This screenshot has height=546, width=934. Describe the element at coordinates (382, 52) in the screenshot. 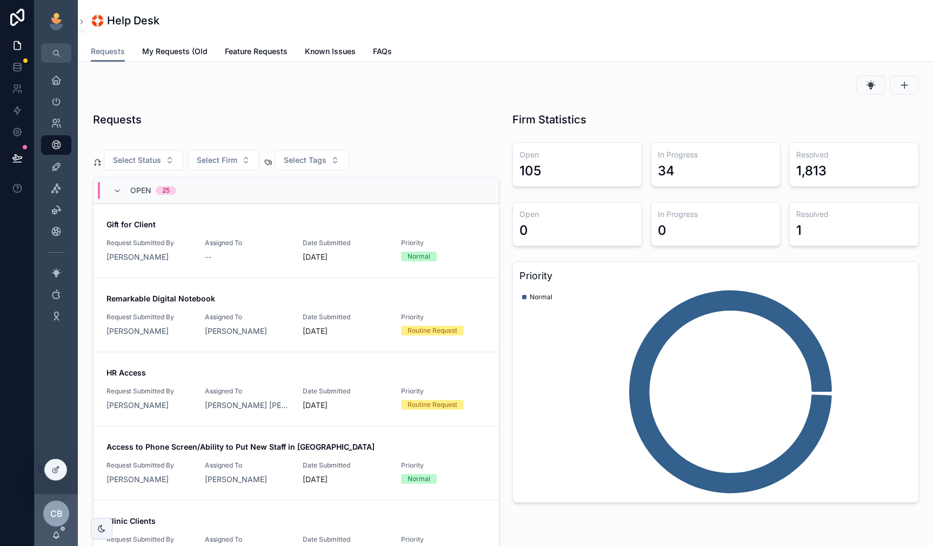

I see `a: FAQs` at that location.